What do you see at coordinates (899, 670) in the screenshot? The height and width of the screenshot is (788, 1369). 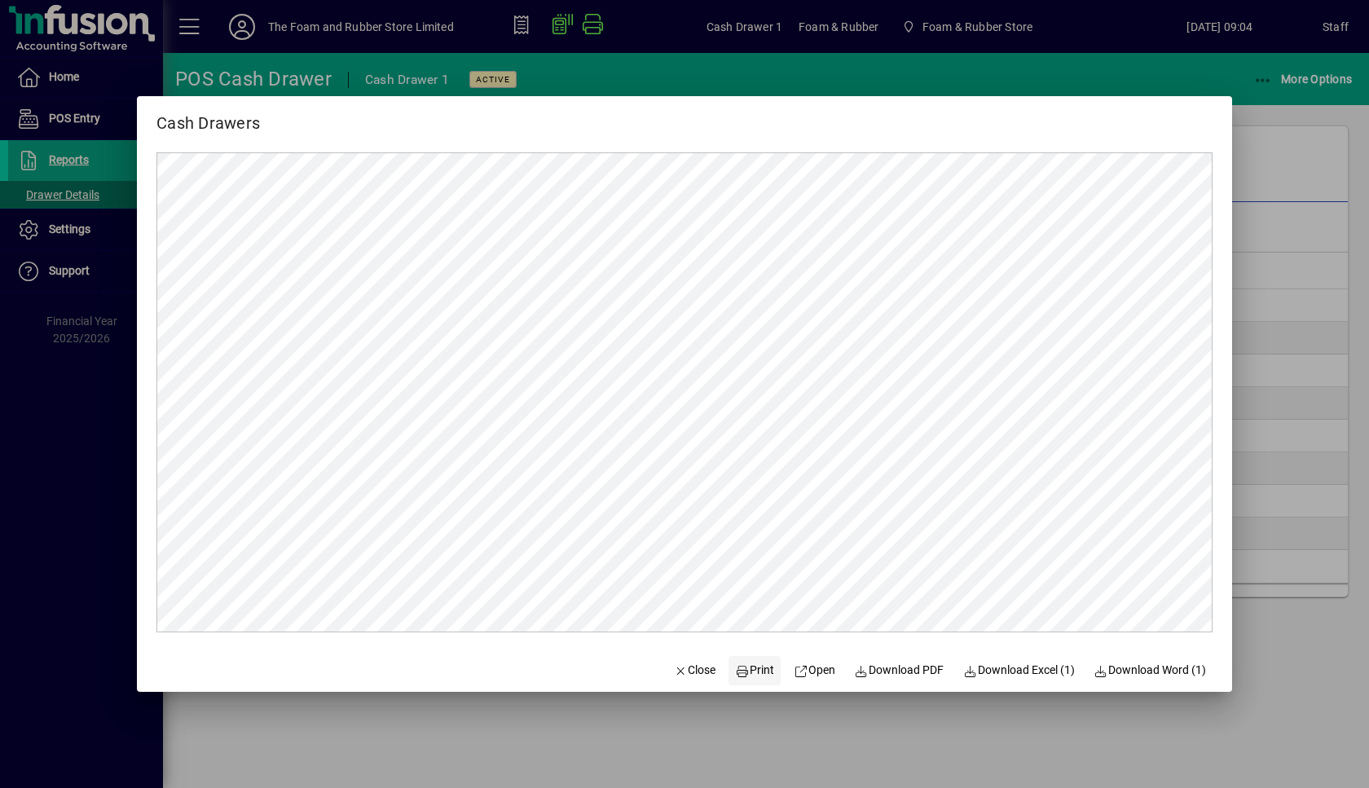 I see `span: Download PDF` at bounding box center [899, 670].